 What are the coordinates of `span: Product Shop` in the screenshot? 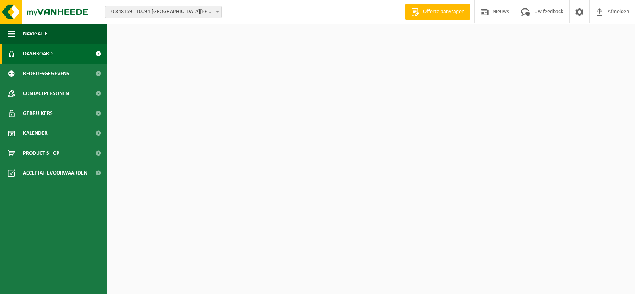 It's located at (41, 153).